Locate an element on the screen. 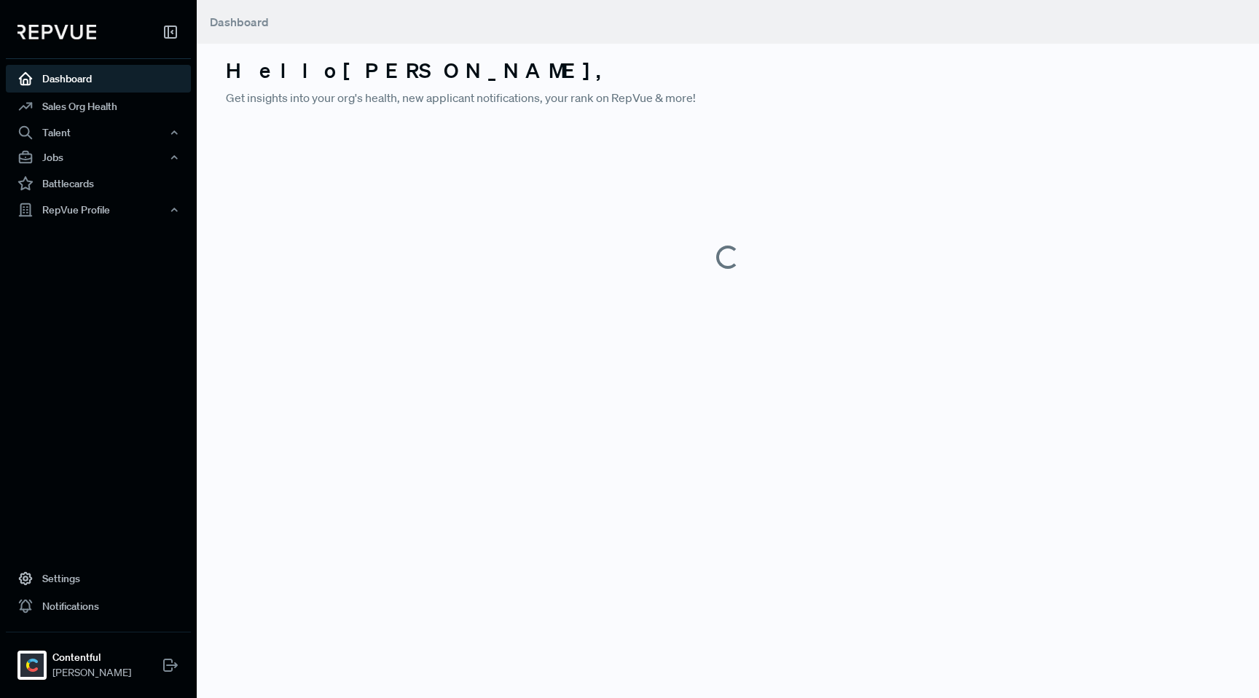 The width and height of the screenshot is (1259, 698). button: Talent is located at coordinates (98, 133).